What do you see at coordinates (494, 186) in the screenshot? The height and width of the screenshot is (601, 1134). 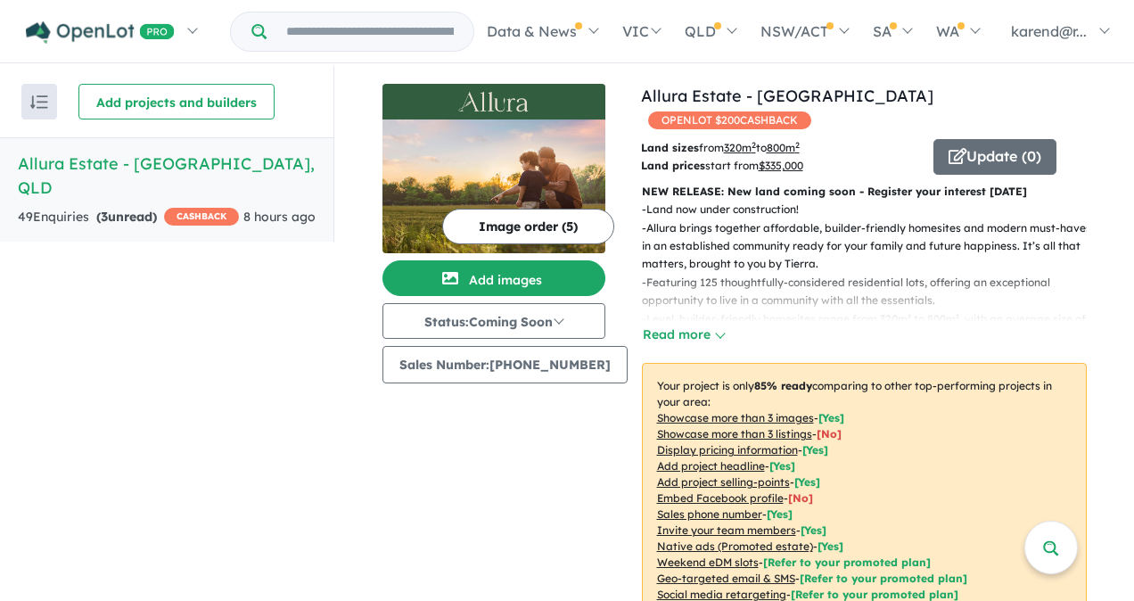 I see `img: Allura Estate - Bundamba` at bounding box center [494, 186].